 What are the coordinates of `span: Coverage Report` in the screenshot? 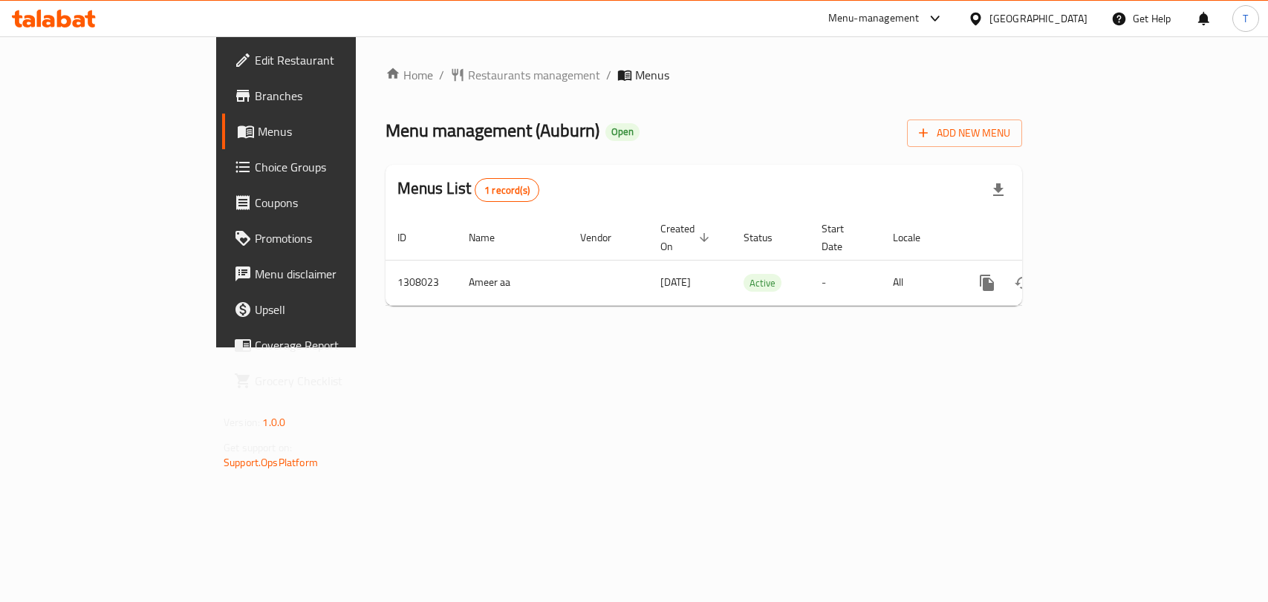 It's located at (335, 345).